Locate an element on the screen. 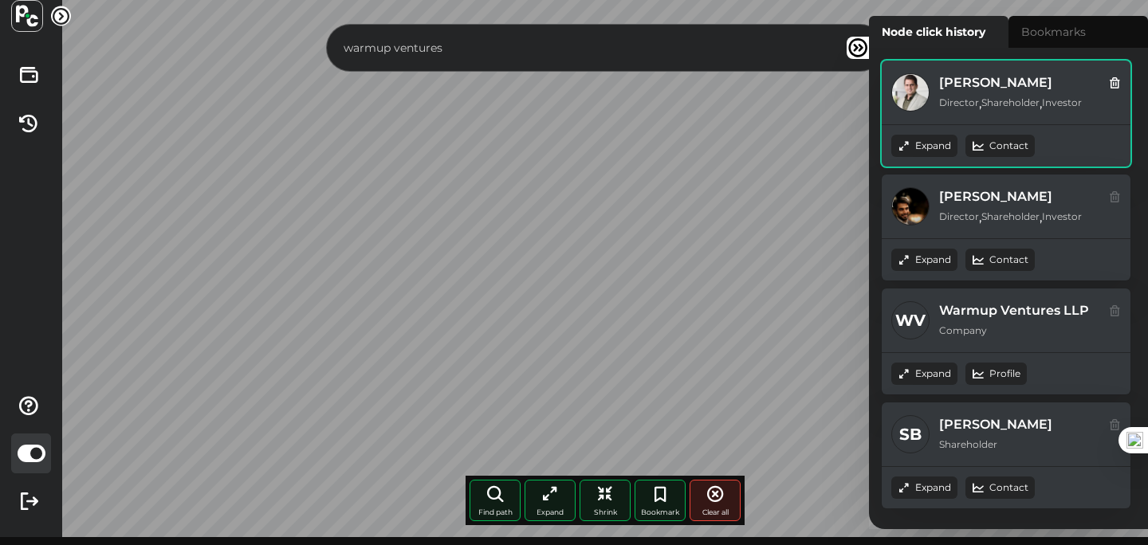 The height and width of the screenshot is (545, 1148). label: Bookmarks is located at coordinates (1078, 32).